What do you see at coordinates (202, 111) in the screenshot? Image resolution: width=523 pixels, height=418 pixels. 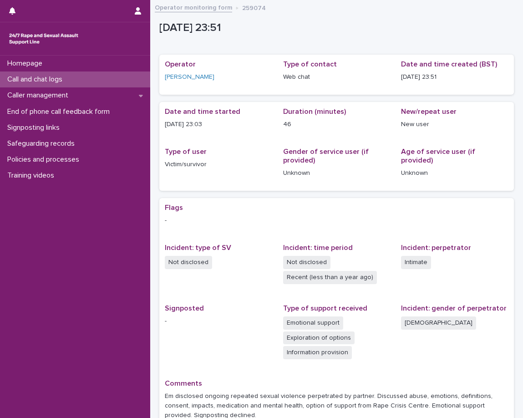 I see `span: Date and time started` at bounding box center [202, 111].